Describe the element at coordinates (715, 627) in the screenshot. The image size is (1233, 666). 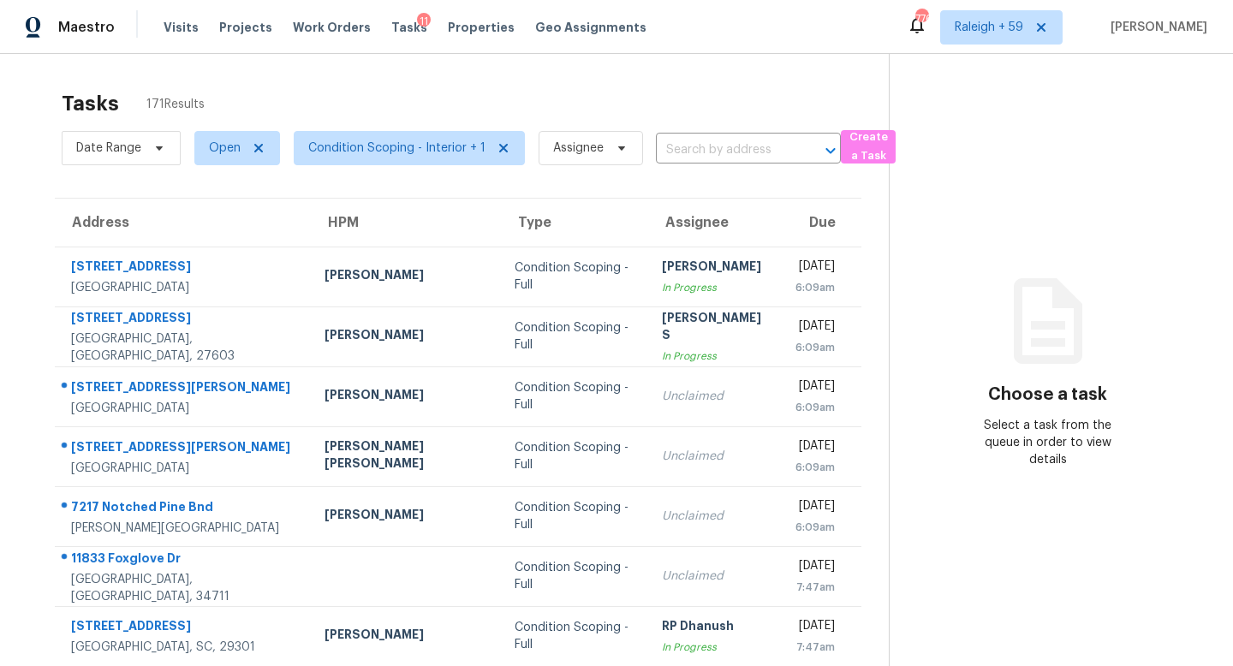
I see `div: RP Dhanush` at that location.